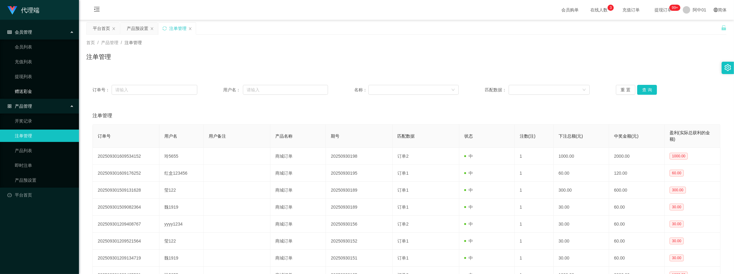 This screenshot has width=734, height=274. I want to click on span: 订单号：, so click(102, 90).